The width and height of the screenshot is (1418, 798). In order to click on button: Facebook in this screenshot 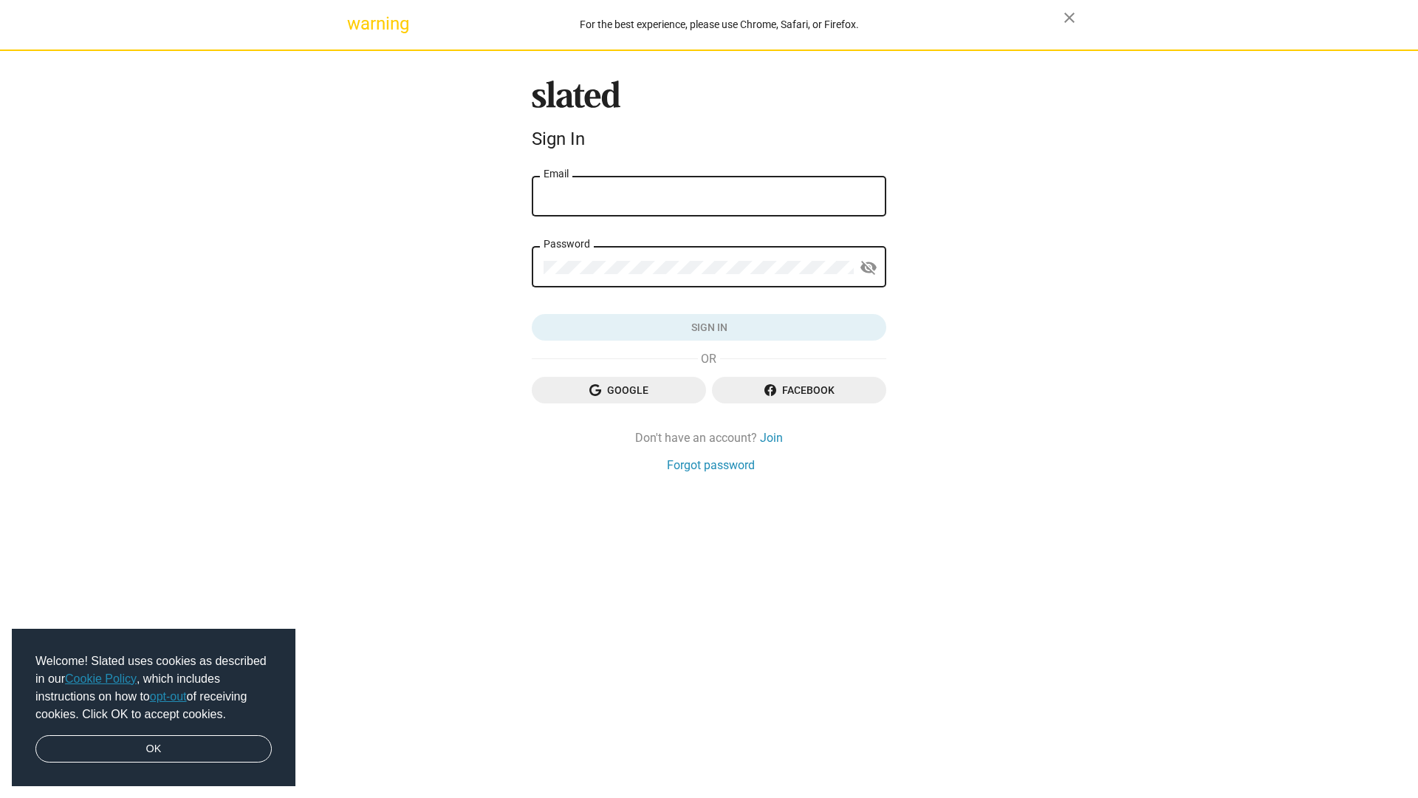, I will do `click(799, 390)`.